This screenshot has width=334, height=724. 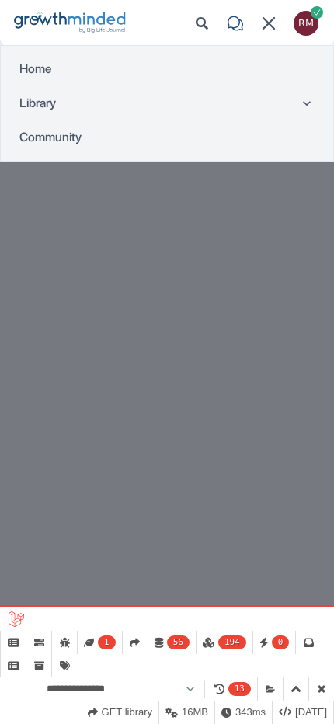 What do you see at coordinates (159, 103) in the screenshot?
I see `span: Library` at bounding box center [159, 103].